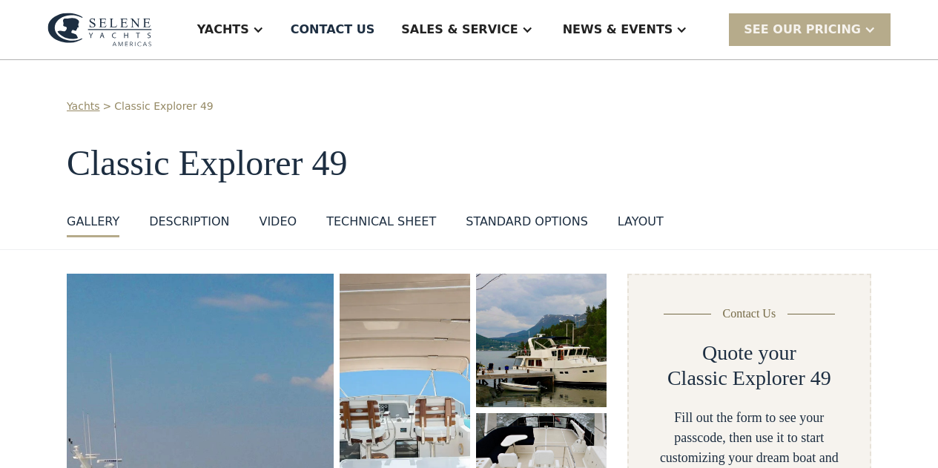  I want to click on div: VIDEO, so click(277, 222).